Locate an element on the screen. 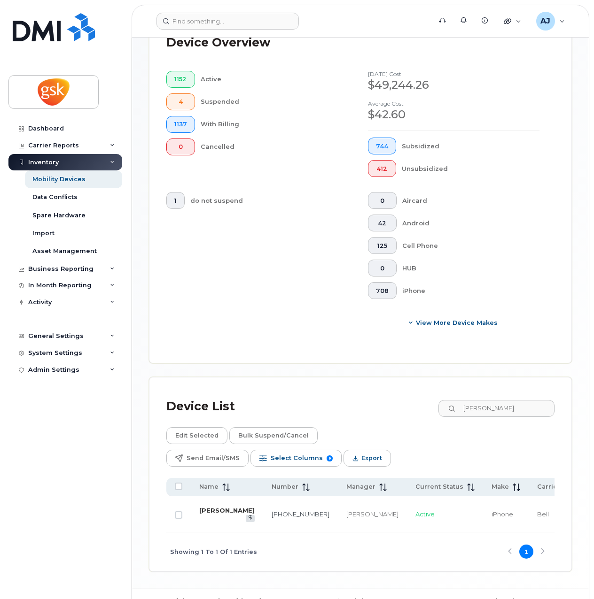  button: Export is located at coordinates (367, 458).